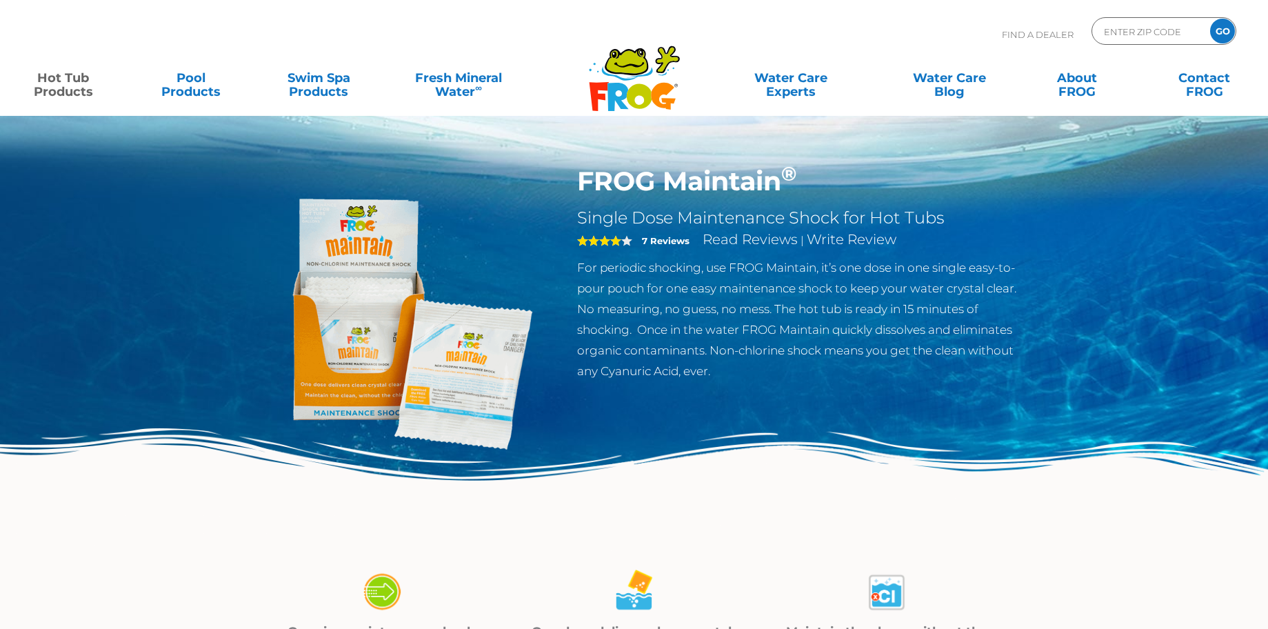  What do you see at coordinates (949, 78) in the screenshot?
I see `a: Water CareBlog` at bounding box center [949, 78].